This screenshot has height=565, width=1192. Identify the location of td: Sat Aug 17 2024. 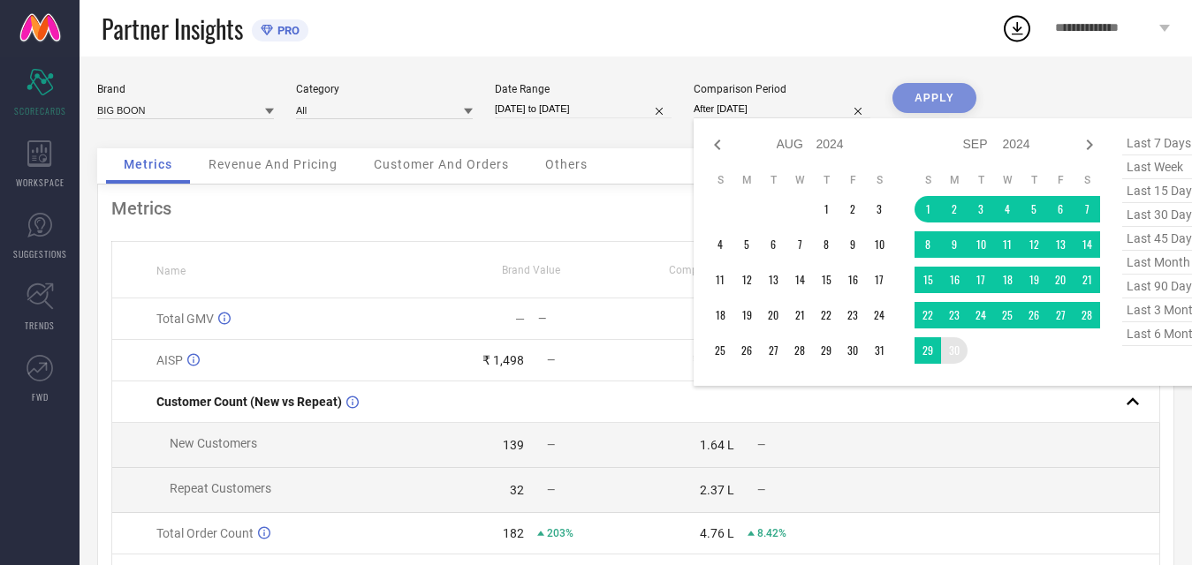
(879, 280).